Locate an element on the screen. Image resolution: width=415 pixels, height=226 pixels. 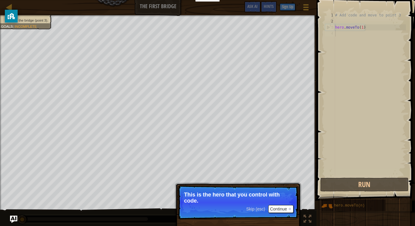
button: Continue is located at coordinates (281, 209).